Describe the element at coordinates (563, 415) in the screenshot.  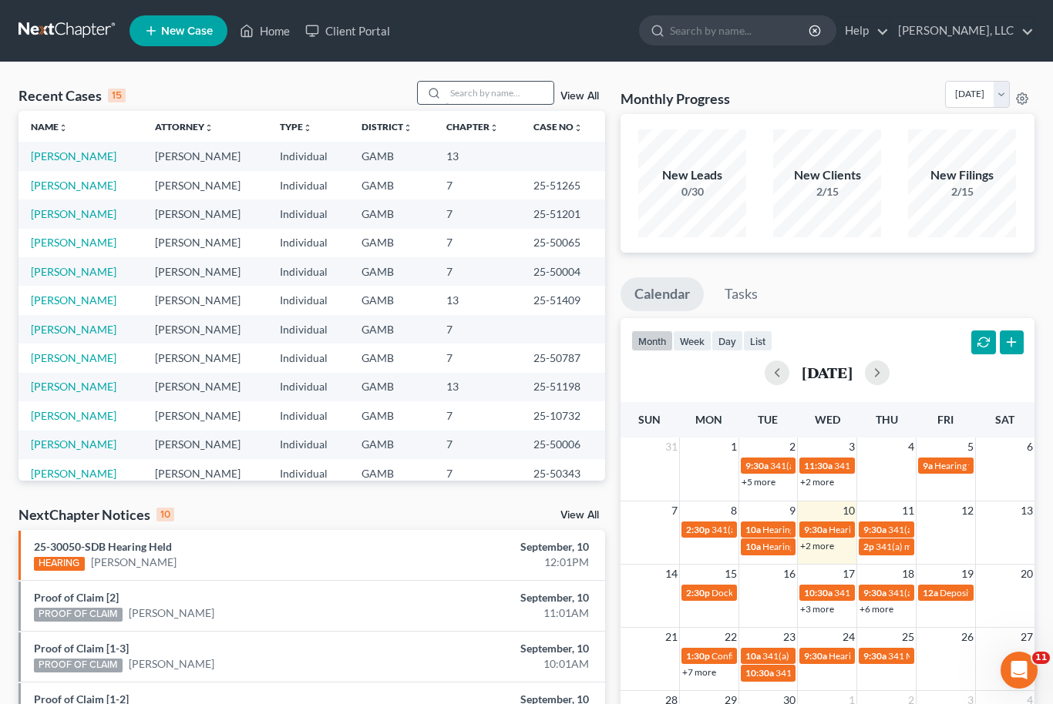
I see `td: 25-10732` at that location.